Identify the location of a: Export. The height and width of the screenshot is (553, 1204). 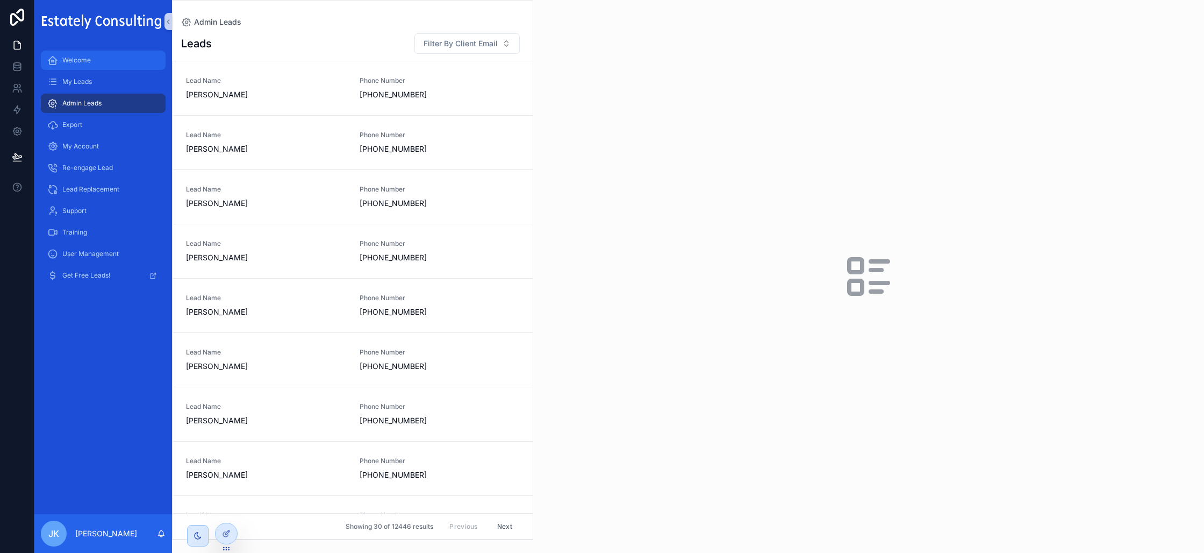
(103, 125).